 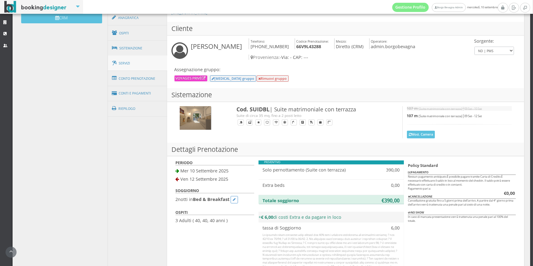 What do you see at coordinates (385, 169) in the screenshot?
I see `h4: 390,00` at bounding box center [385, 169].